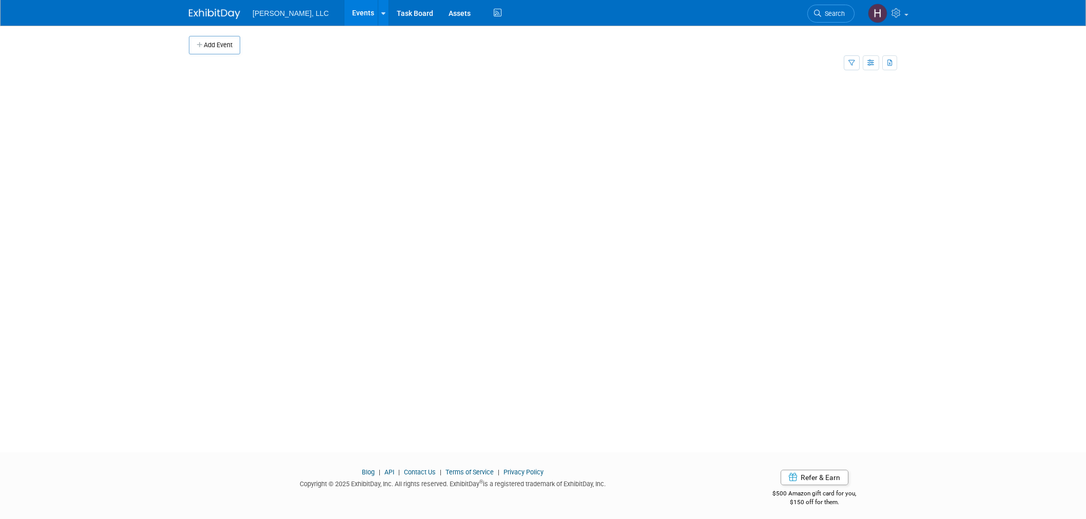 This screenshot has height=519, width=1086. What do you see at coordinates (878, 13) in the screenshot?
I see `img: Hannah Mulholland` at bounding box center [878, 13].